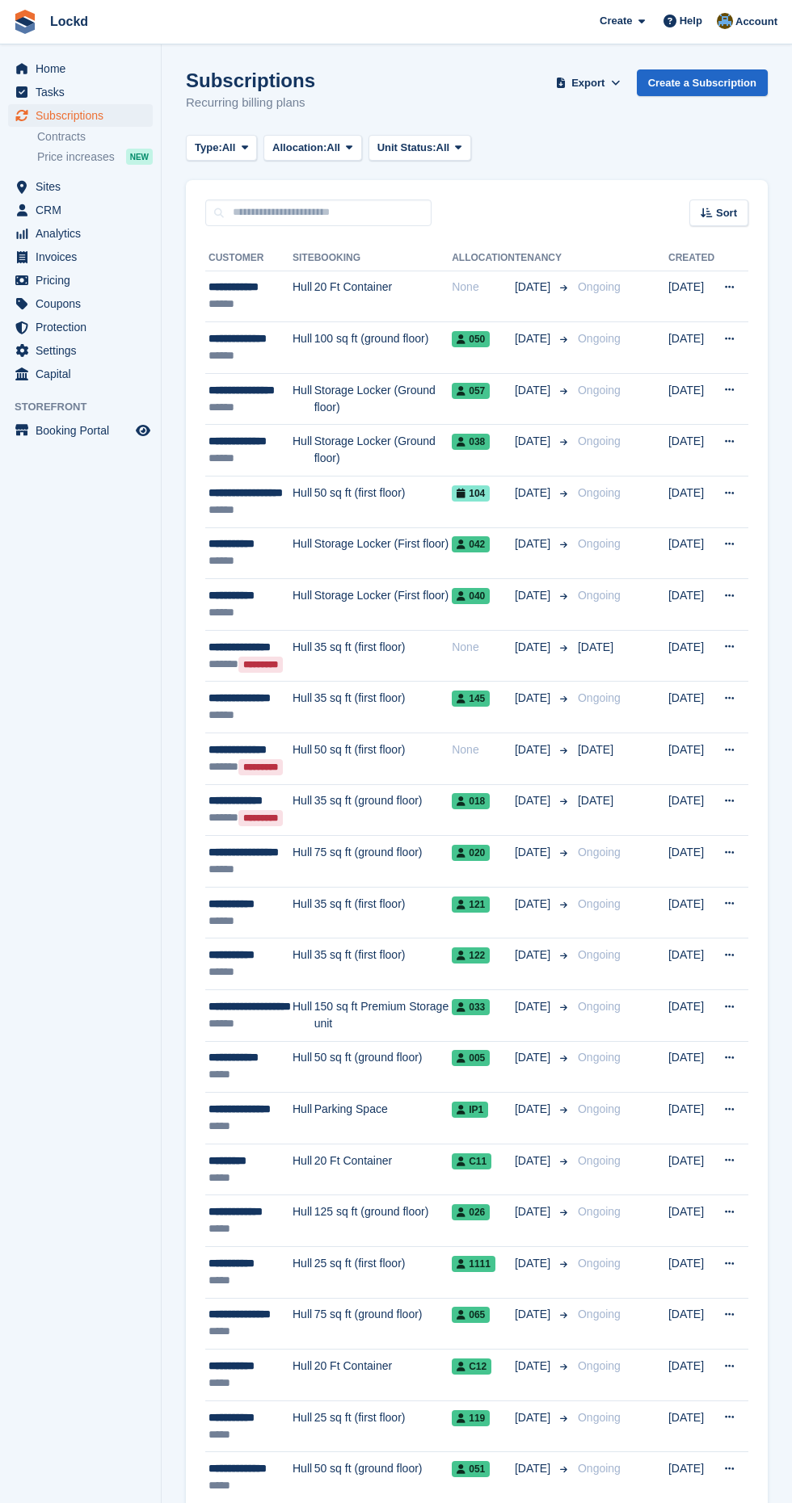 This screenshot has height=1503, width=792. Describe the element at coordinates (470, 1213) in the screenshot. I see `span: 026` at that location.